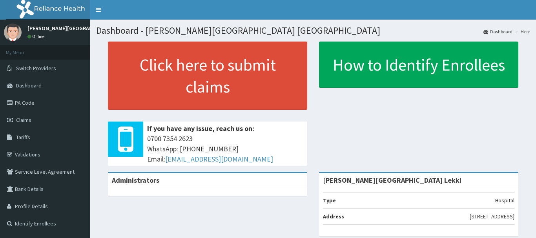 The image size is (536, 238). What do you see at coordinates (329, 200) in the screenshot?
I see `b: Type` at bounding box center [329, 200].